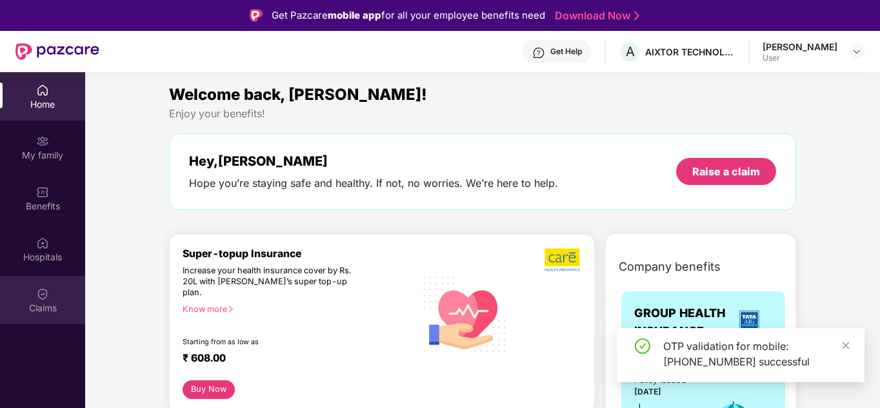 Image resolution: width=880 pixels, height=408 pixels. Describe the element at coordinates (643, 346) in the screenshot. I see `span: check-circle` at that location.